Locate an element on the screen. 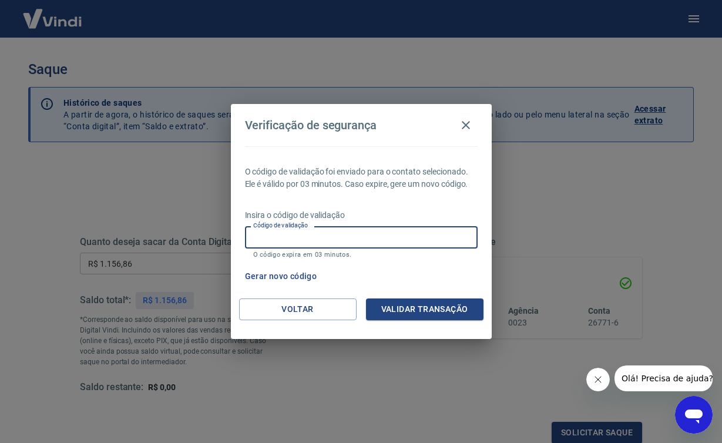  p: Insira o código de validação is located at coordinates (361, 215).